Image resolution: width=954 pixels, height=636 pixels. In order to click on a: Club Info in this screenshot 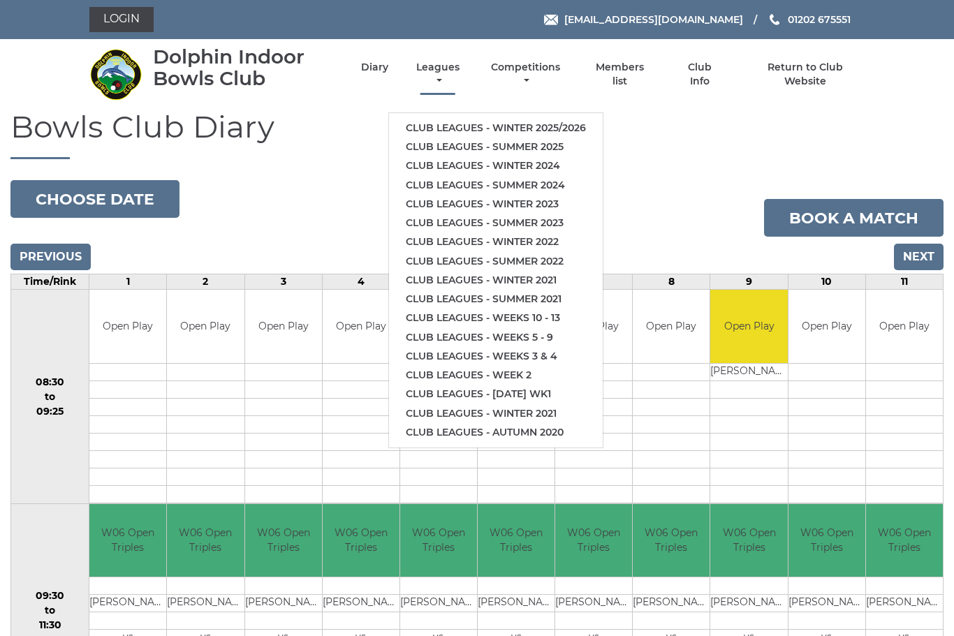, I will do `click(699, 74)`.